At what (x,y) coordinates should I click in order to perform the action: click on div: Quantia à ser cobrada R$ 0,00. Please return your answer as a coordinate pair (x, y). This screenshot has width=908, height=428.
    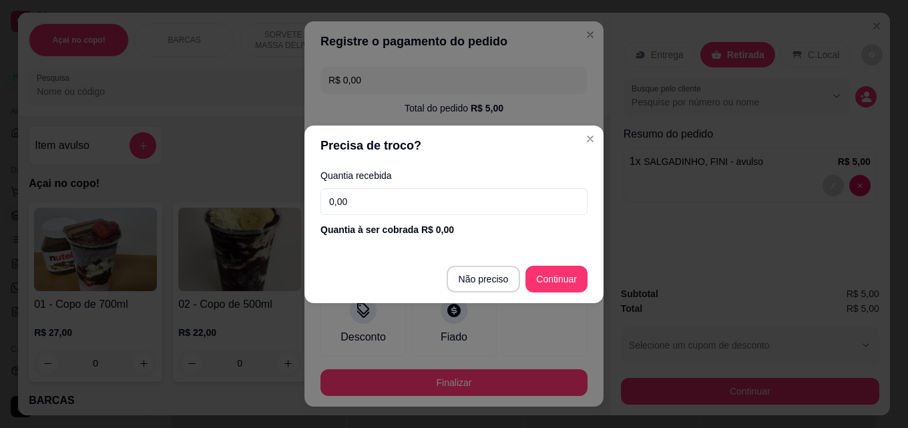
    Looking at the image, I should click on (454, 230).